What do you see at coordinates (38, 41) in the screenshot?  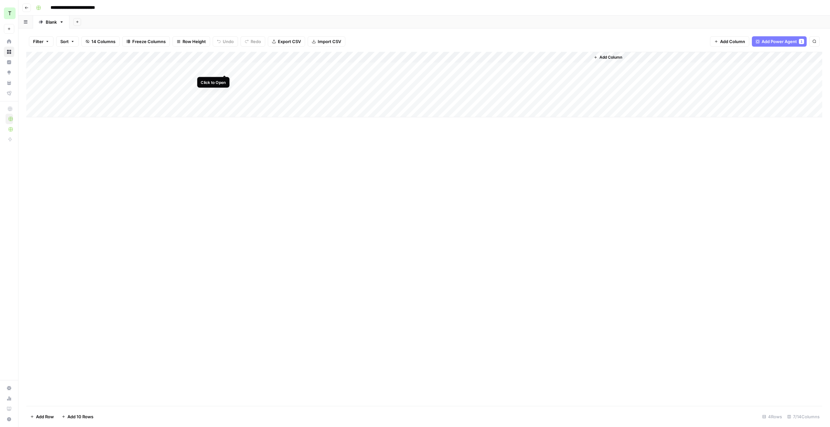 I see `span: Filter` at bounding box center [38, 41].